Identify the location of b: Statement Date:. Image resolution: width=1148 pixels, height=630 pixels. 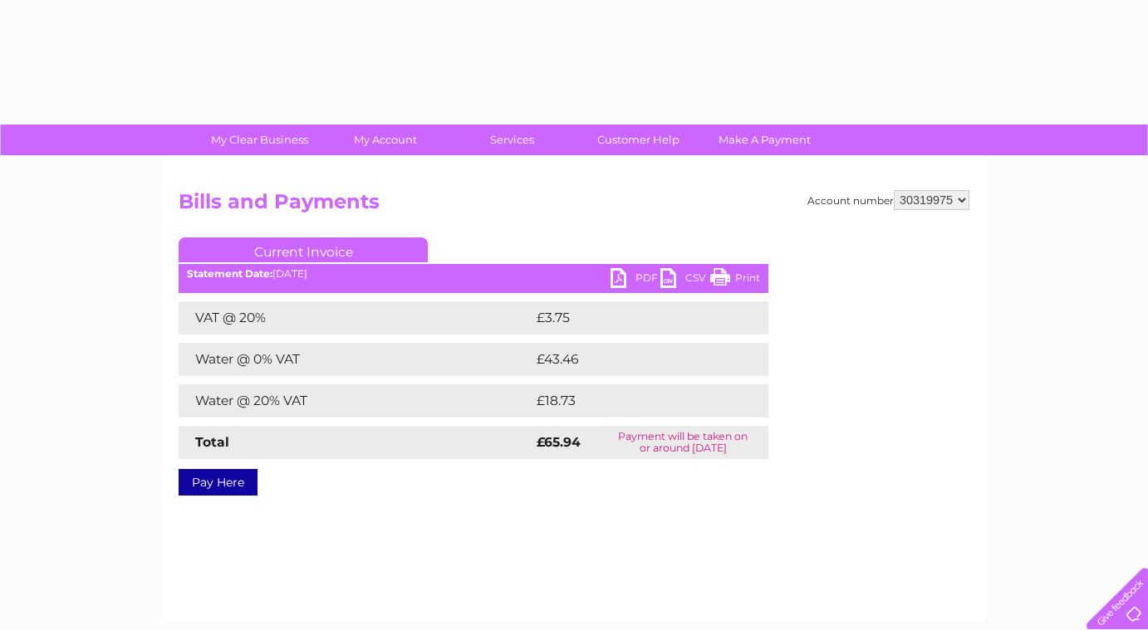
(229, 273).